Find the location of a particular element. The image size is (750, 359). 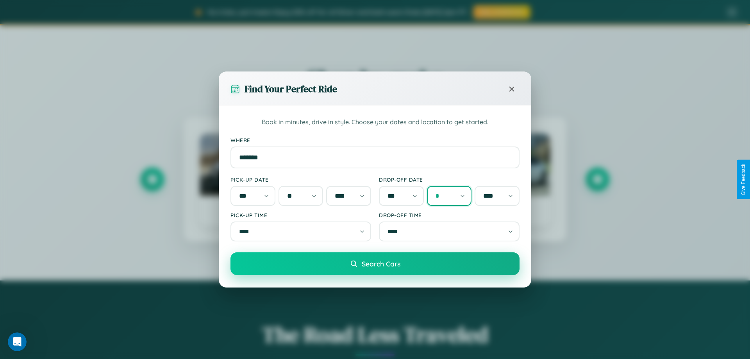

p: Book in minutes, drive in style. Choose your dates and location to get started. is located at coordinates (375, 122).